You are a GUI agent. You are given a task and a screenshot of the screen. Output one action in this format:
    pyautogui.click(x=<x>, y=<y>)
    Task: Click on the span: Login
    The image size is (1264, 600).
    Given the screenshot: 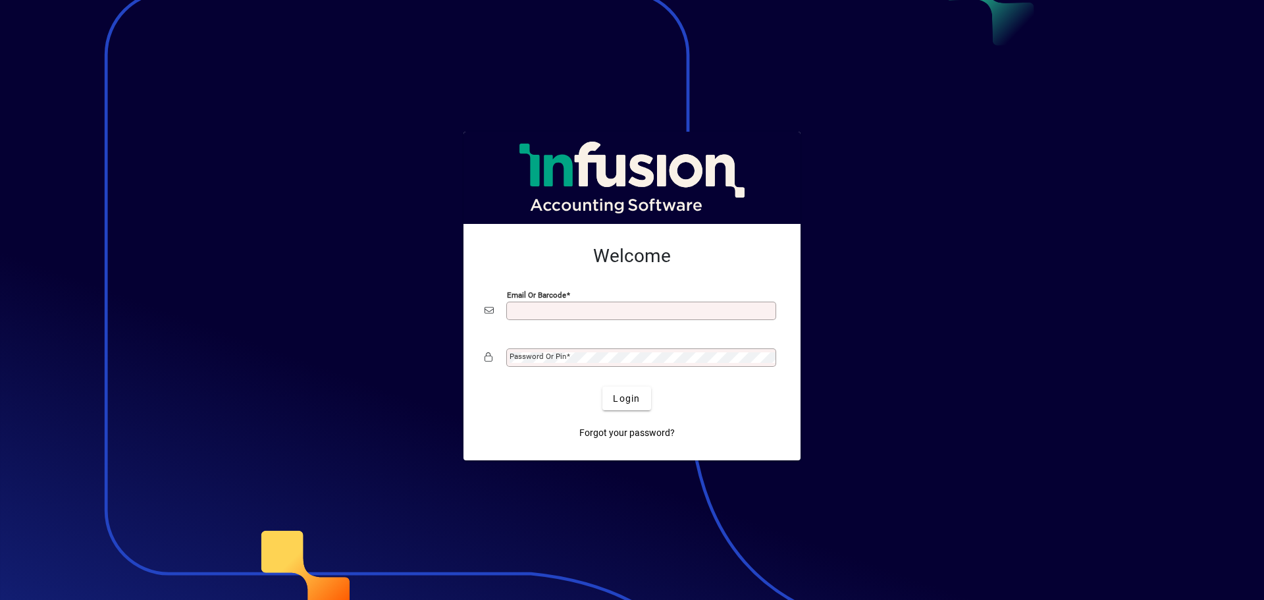 What is the action you would take?
    pyautogui.click(x=626, y=398)
    